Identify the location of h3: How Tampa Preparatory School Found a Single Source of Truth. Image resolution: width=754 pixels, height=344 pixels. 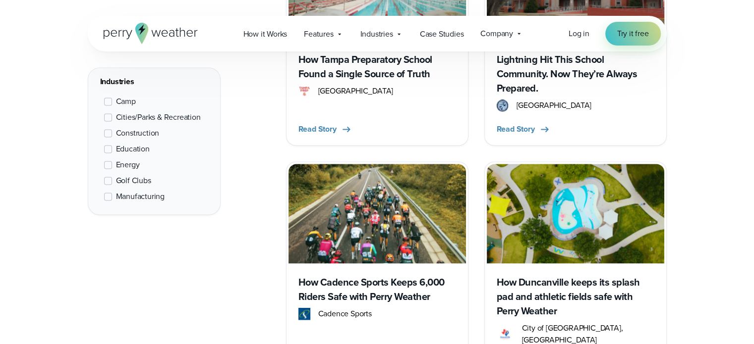
(377, 67).